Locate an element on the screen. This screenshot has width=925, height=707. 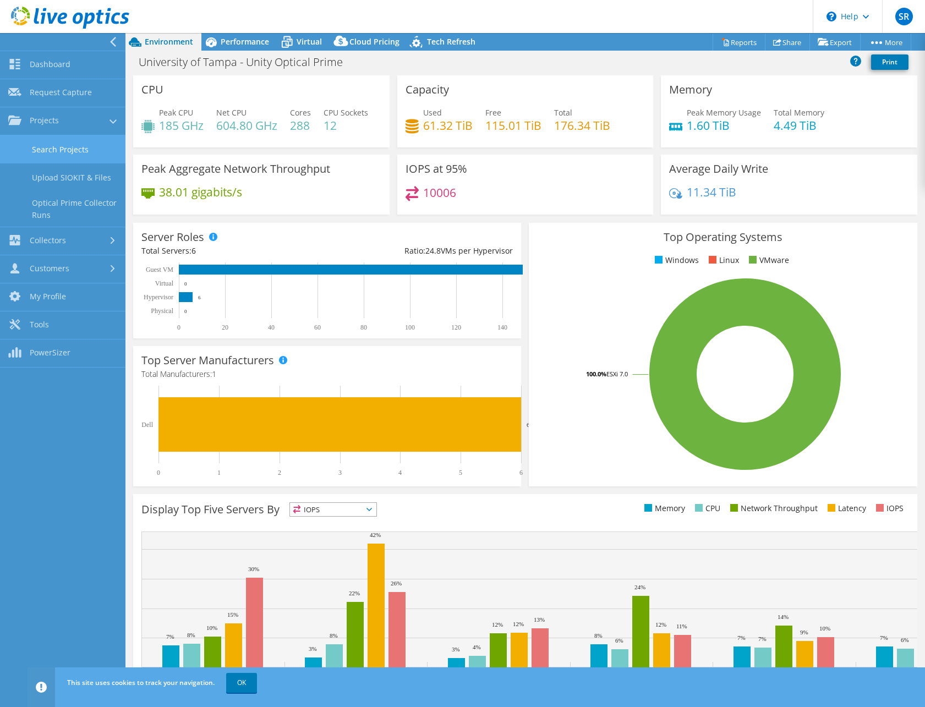
a: Reports is located at coordinates (739, 42).